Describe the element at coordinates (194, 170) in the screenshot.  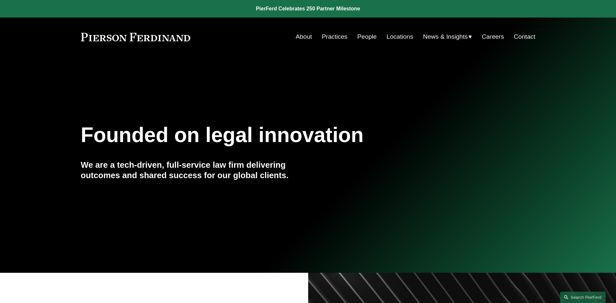
I see `h4: We are a tech-driven, full-service law firm delivering outcomes and shared success for our global...` at that location.